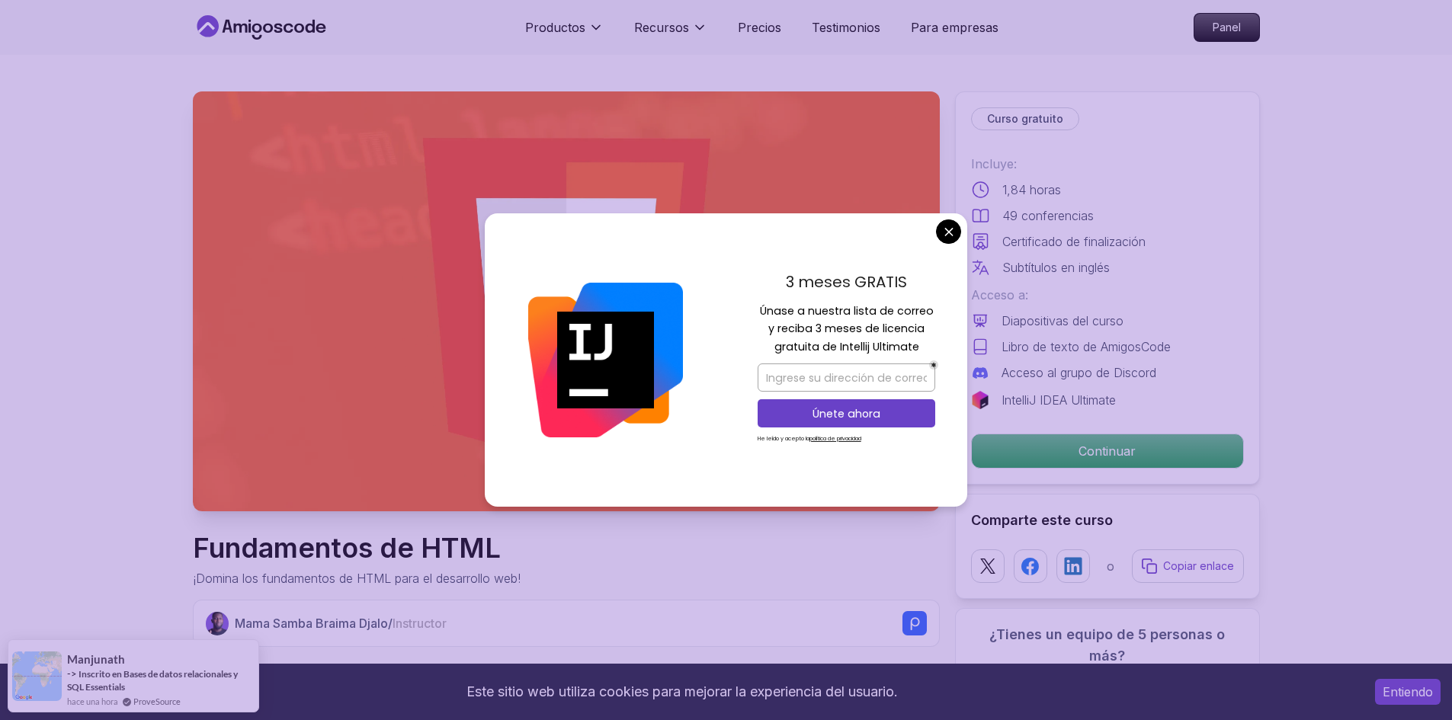 This screenshot has width=1452, height=720. I want to click on font: Diapositivas del curso, so click(1062, 321).